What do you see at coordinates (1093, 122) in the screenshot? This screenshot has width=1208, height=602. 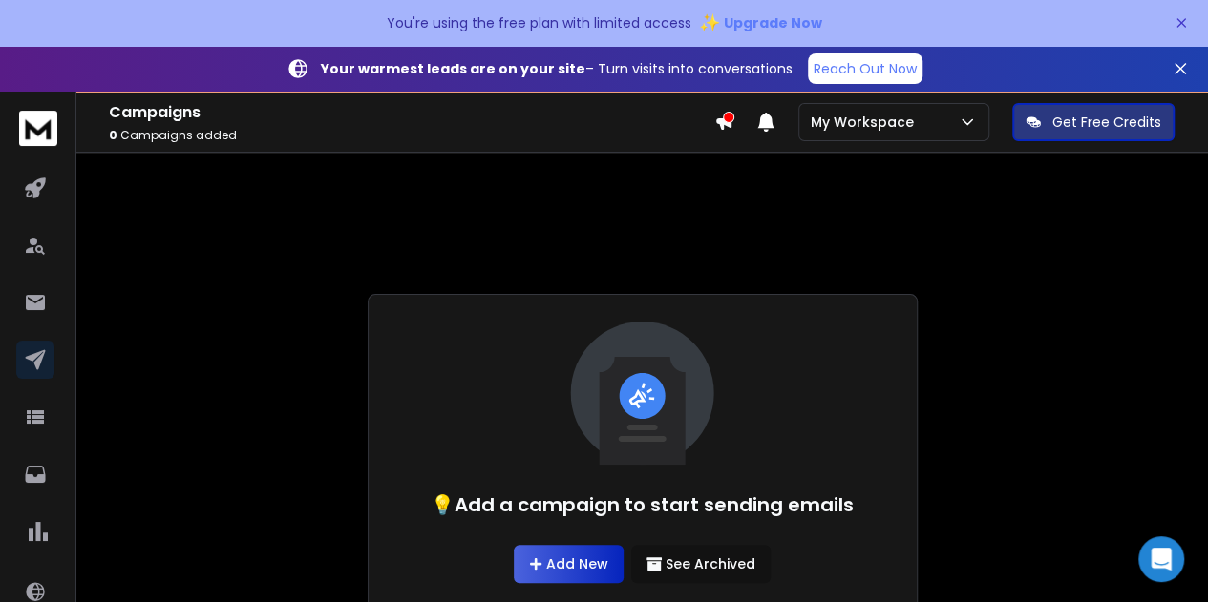 I see `button: Get Free Credits` at bounding box center [1093, 122].